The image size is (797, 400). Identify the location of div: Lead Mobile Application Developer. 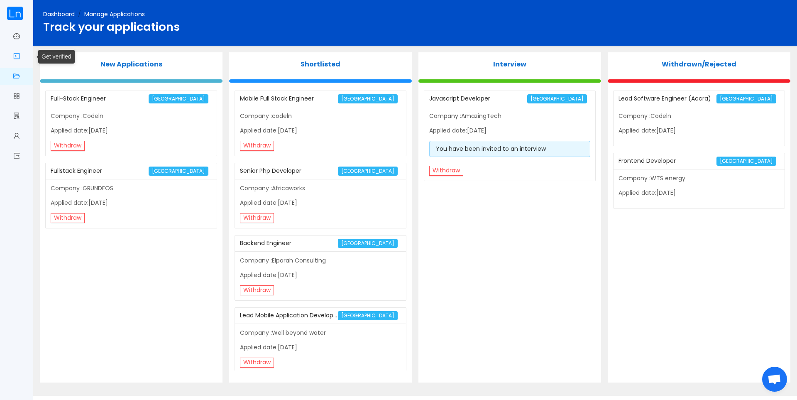
(289, 315).